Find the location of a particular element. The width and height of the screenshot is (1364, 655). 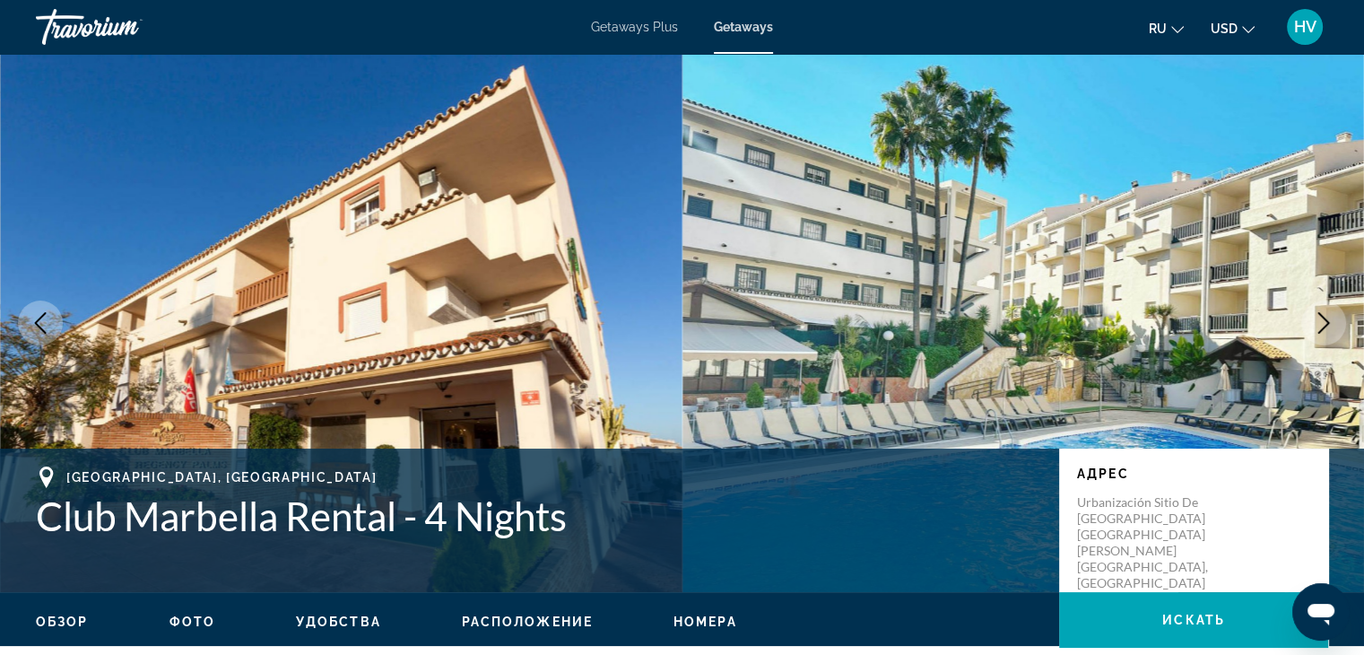

h1: Club Marbella Rental - 4 Nights is located at coordinates (538, 516).